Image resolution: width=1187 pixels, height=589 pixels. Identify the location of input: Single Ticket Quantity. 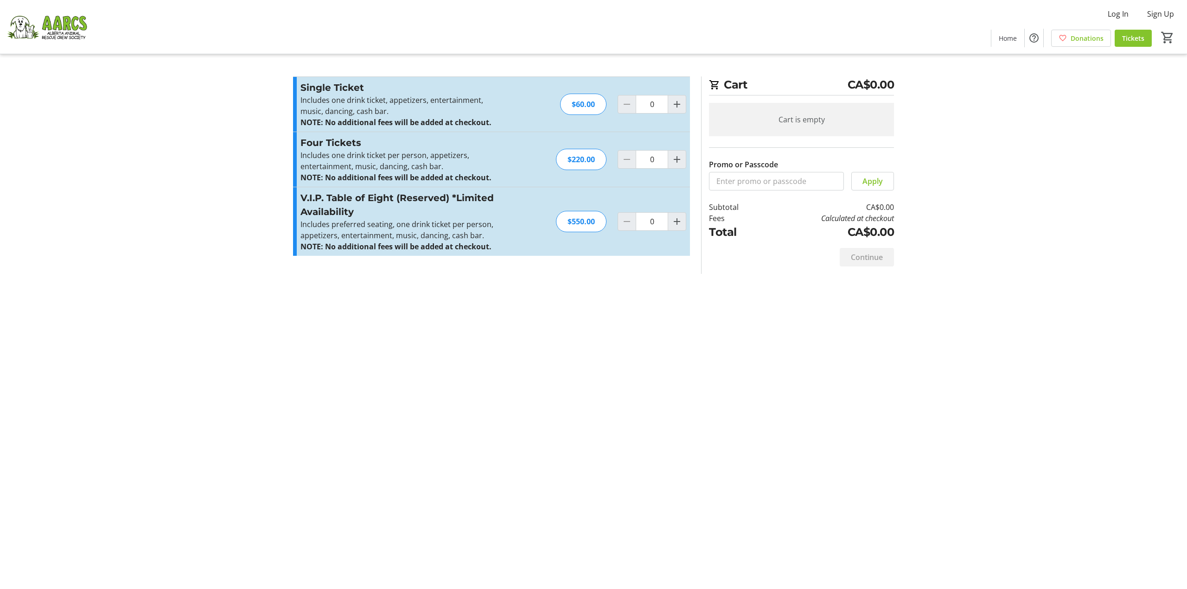
(652, 104).